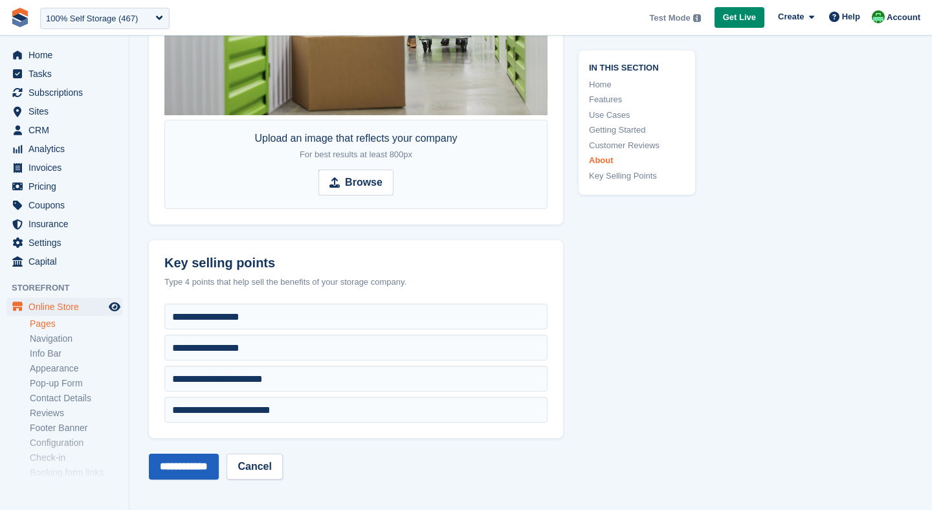 This screenshot has height=510, width=932. I want to click on a: Customer Reviews, so click(637, 146).